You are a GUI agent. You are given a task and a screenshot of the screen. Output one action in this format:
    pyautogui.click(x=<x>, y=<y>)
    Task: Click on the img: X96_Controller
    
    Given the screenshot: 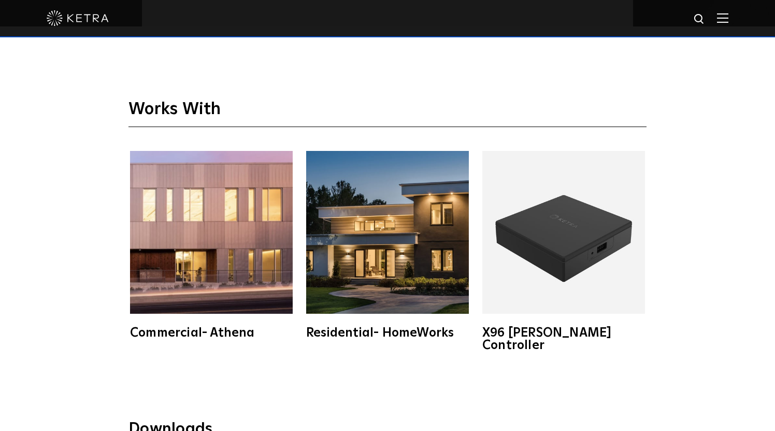 What is the action you would take?
    pyautogui.click(x=564, y=232)
    